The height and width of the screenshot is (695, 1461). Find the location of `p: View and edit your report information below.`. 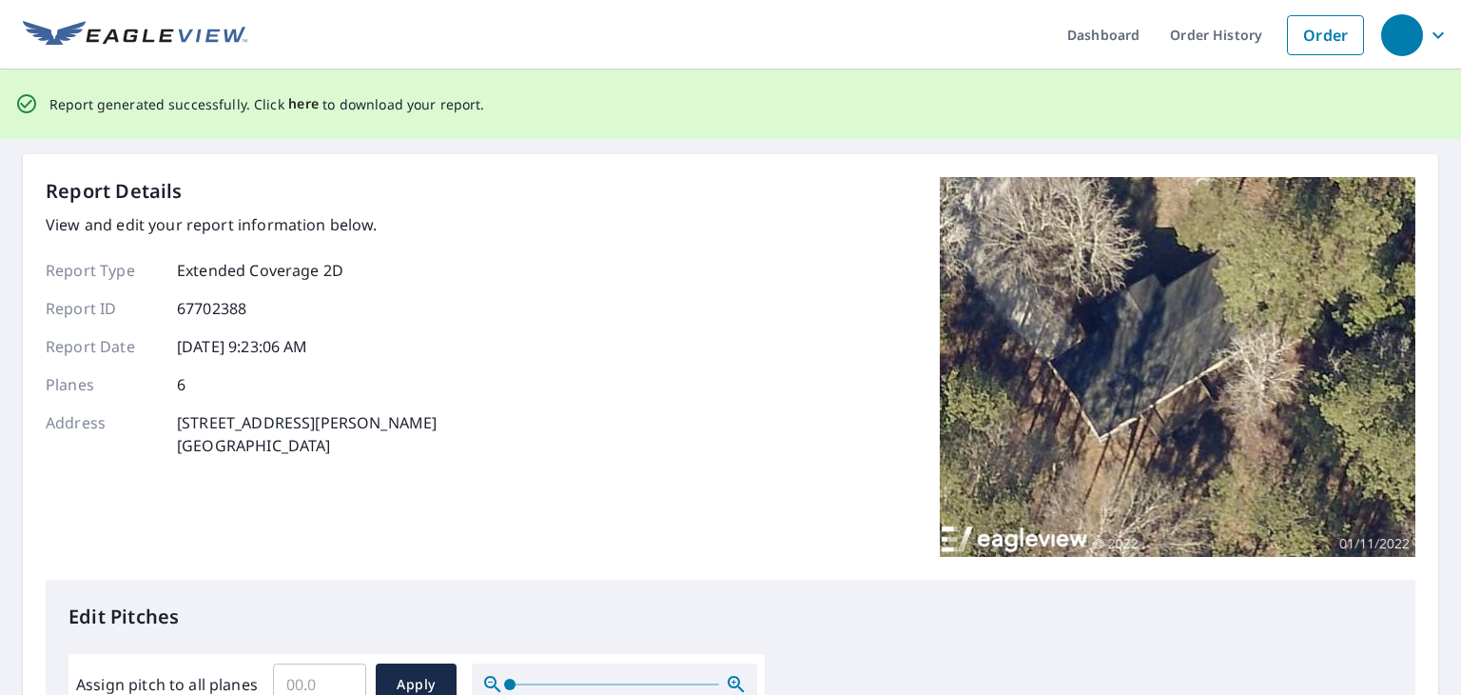

p: View and edit your report information below. is located at coordinates (241, 225).